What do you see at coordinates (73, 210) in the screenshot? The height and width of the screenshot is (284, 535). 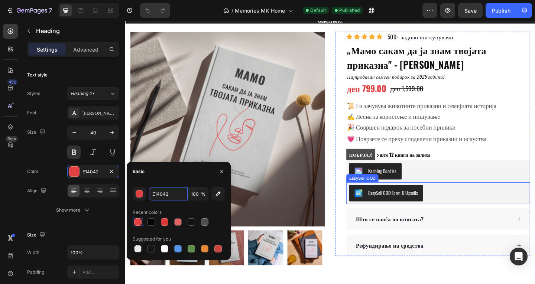 I see `button: Show more` at bounding box center [73, 210].